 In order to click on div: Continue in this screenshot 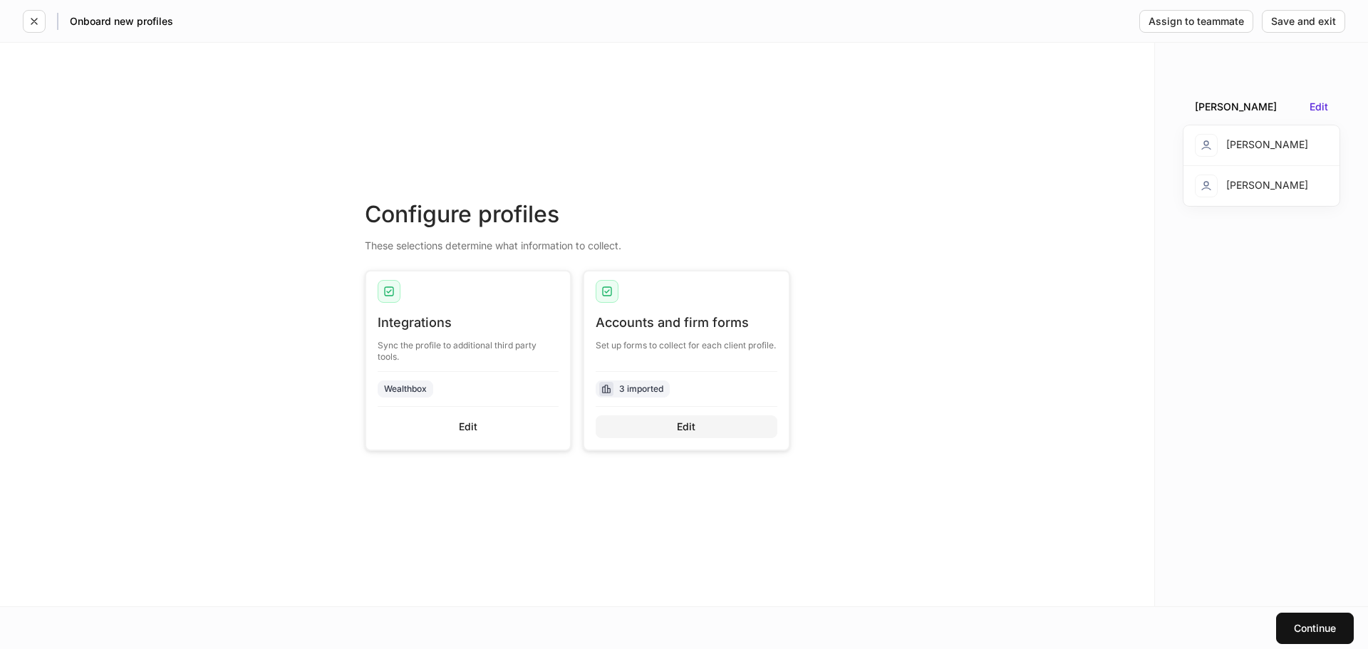, I will do `click(1315, 629)`.